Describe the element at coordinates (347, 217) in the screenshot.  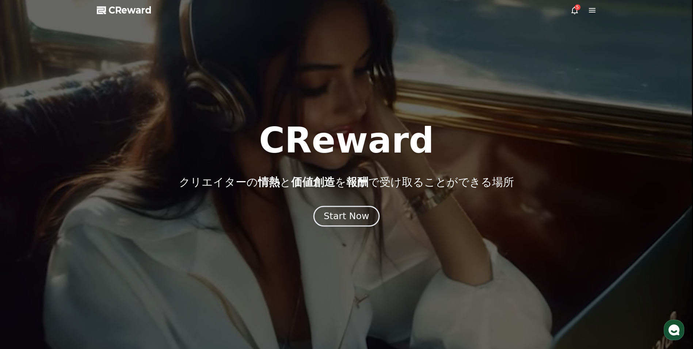
I see `a: Start Now` at that location.